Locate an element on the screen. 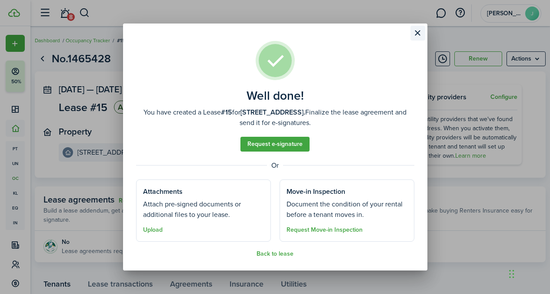  well-done-separator: Or is located at coordinates (275, 165).